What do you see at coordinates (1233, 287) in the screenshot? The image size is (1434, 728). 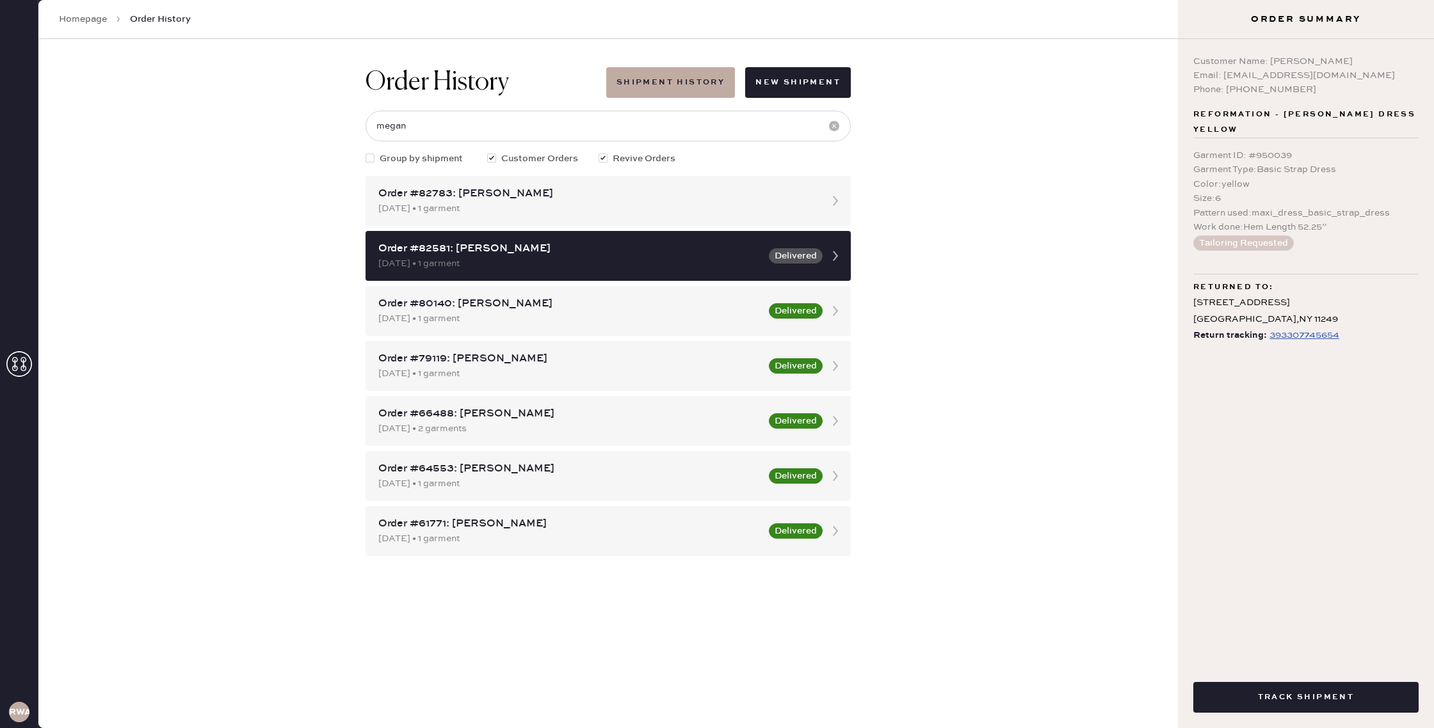 I see `span: Returned to:` at bounding box center [1233, 287].